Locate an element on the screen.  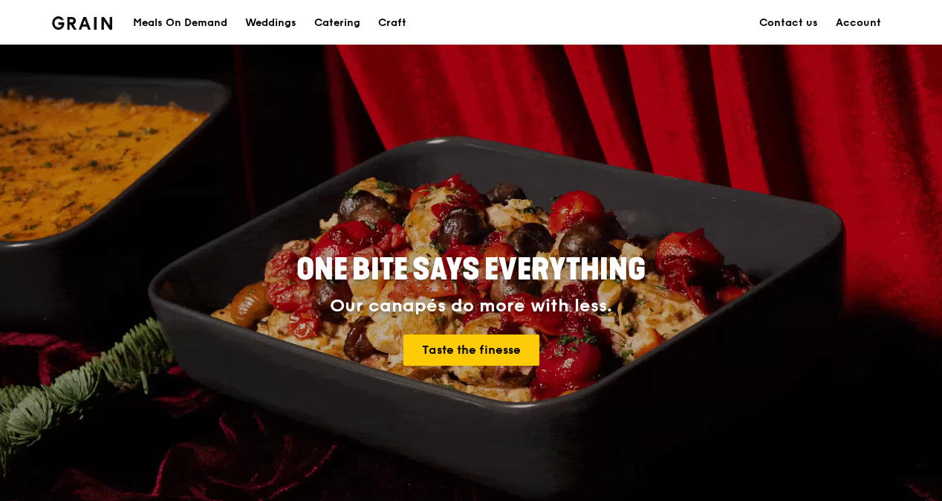
a: Craft is located at coordinates (392, 23).